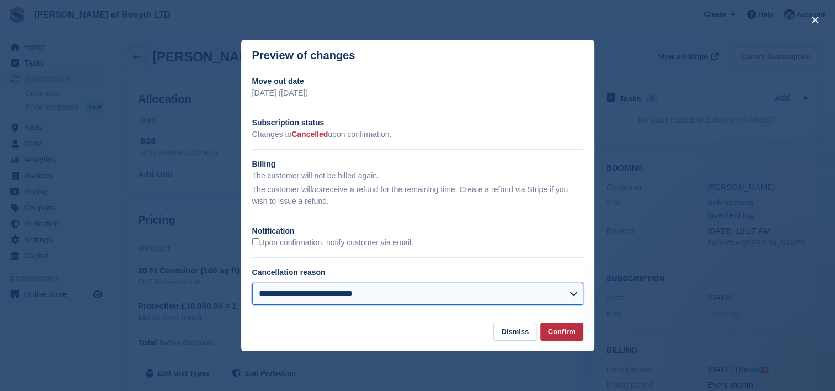  Describe the element at coordinates (562, 331) in the screenshot. I see `button: Confirm` at that location.